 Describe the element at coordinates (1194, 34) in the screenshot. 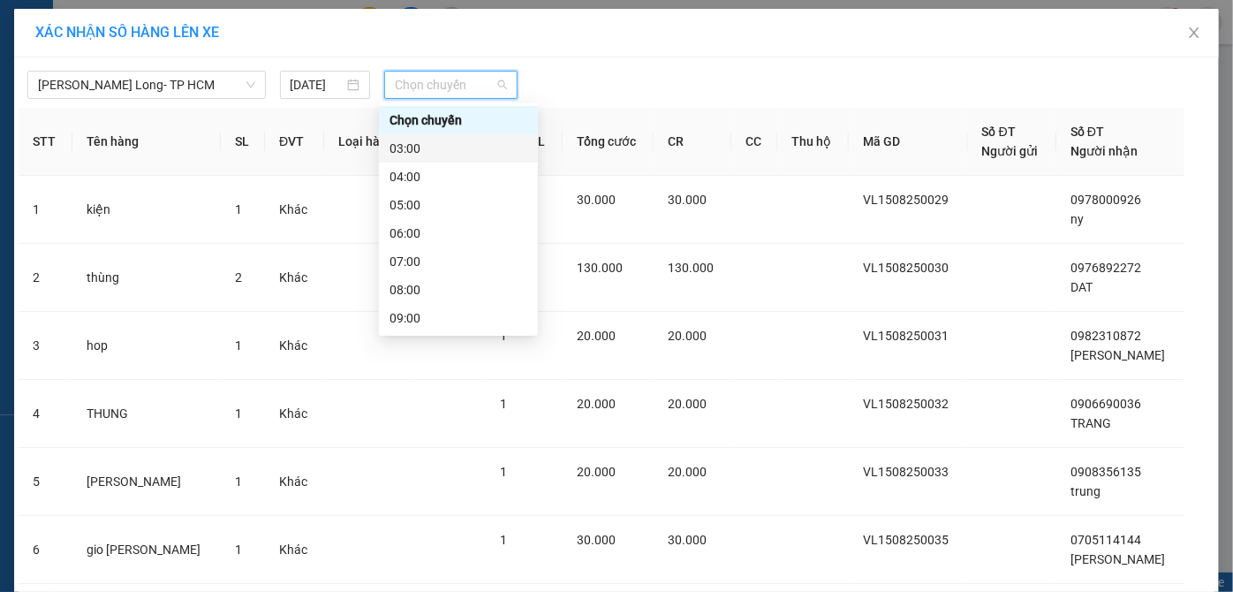

I see `button: Close` at that location.